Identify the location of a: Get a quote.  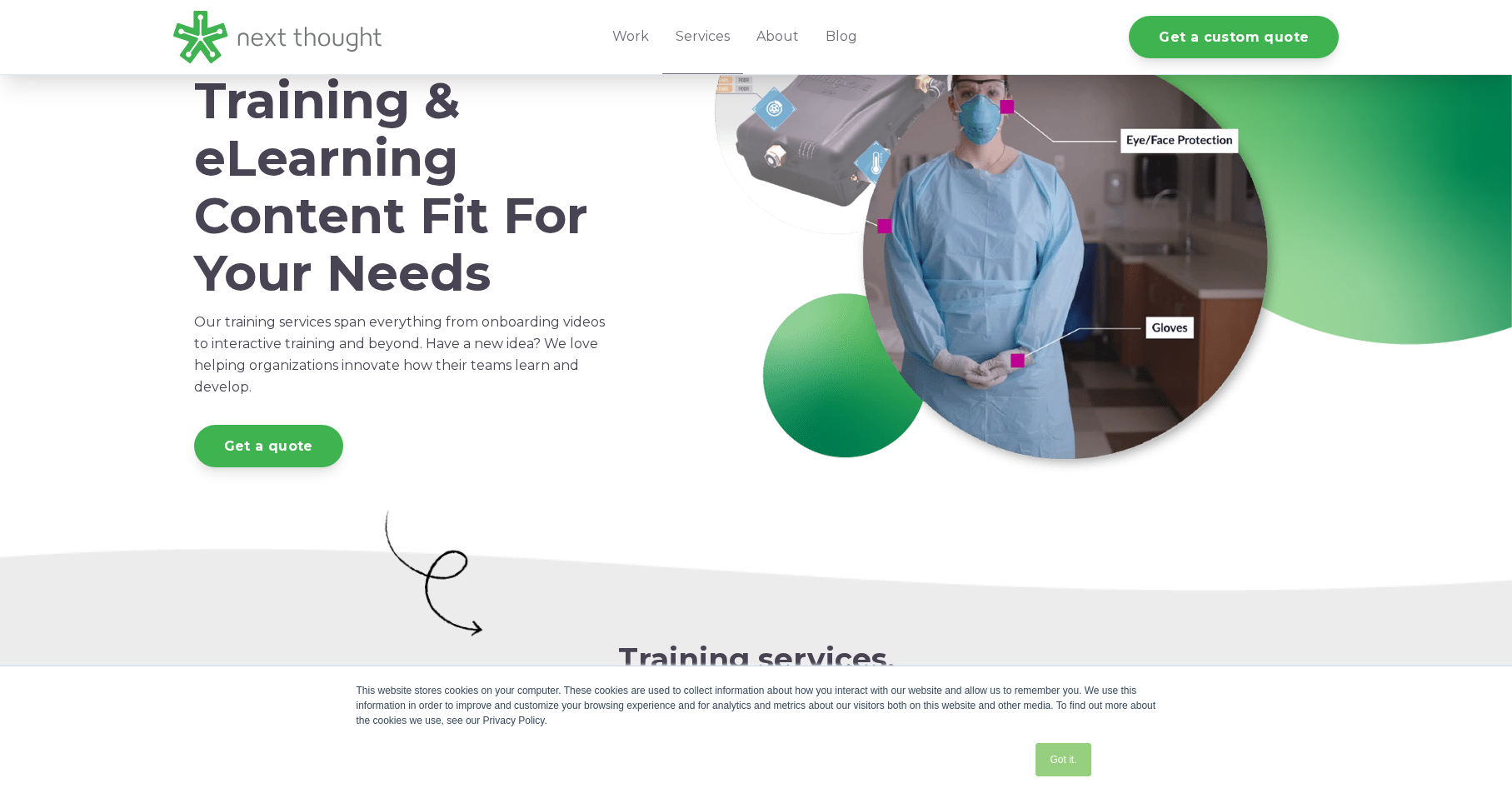
(268, 446).